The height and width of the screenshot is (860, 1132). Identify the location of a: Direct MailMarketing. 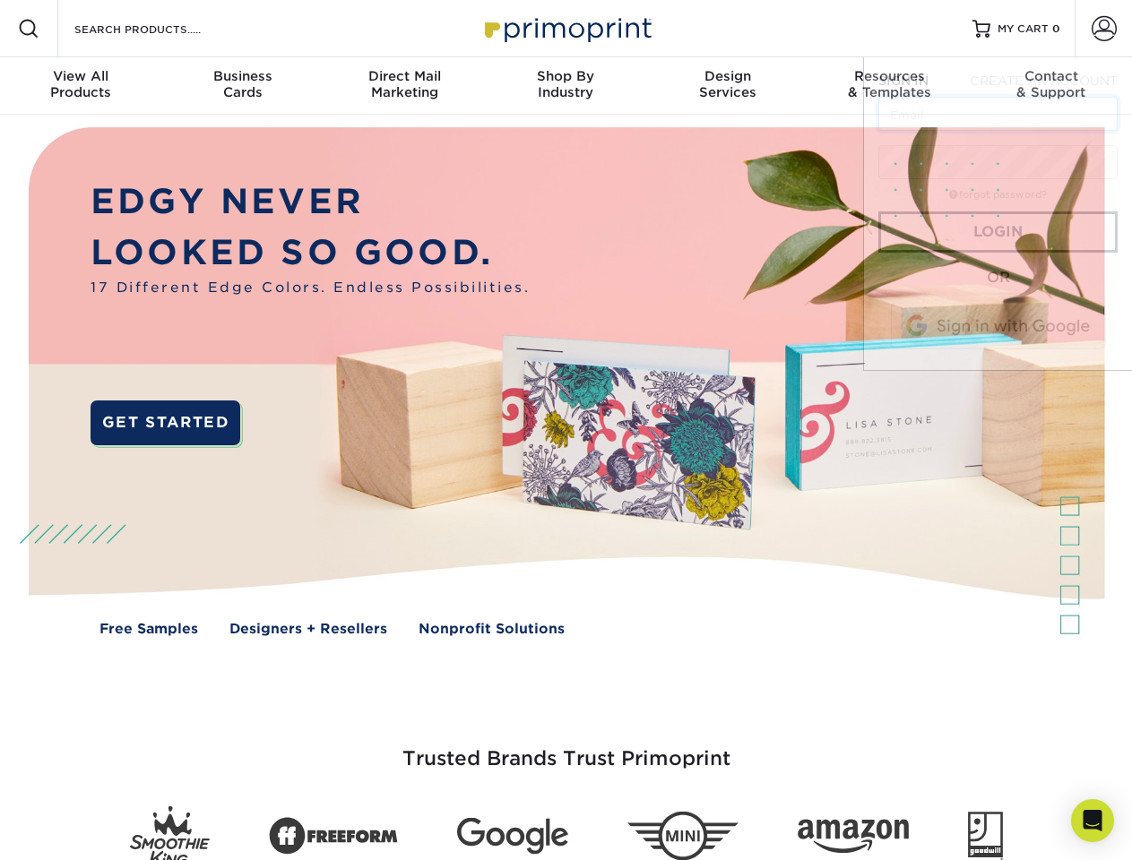
(404, 86).